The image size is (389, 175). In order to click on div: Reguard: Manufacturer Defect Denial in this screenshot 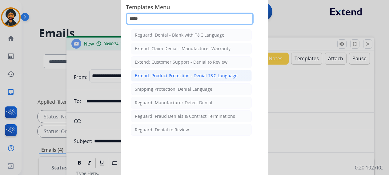, I will do `click(174, 103)`.